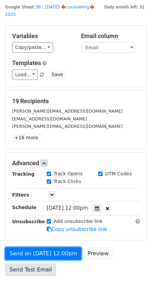 The height and width of the screenshot is (291, 152). Describe the element at coordinates (125, 7) in the screenshot. I see `a: Daily emails left: 31` at that location.